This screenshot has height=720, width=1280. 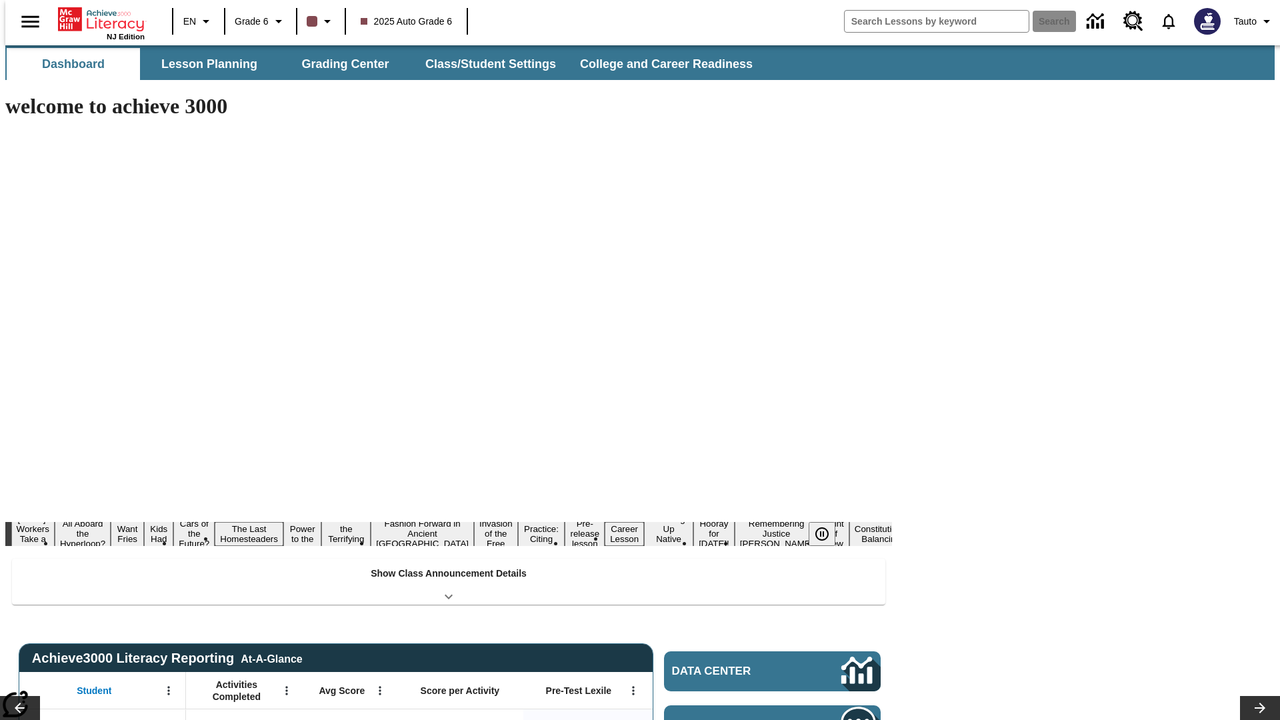 I want to click on button: Slide 1 Labor Day: Workers Take a Stand, so click(x=33, y=534).